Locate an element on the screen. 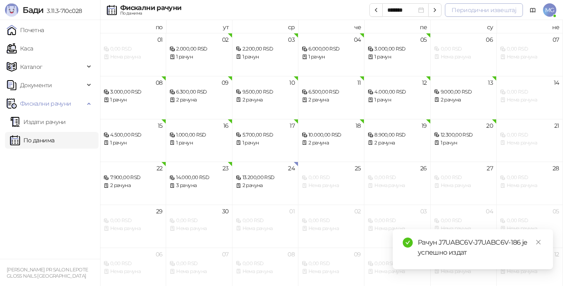  div: 11 is located at coordinates (359, 83).